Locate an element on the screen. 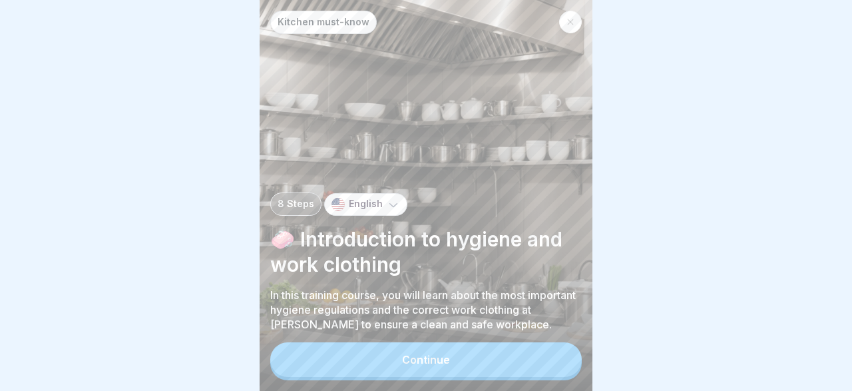 The height and width of the screenshot is (391, 852). p: English is located at coordinates (366, 204).